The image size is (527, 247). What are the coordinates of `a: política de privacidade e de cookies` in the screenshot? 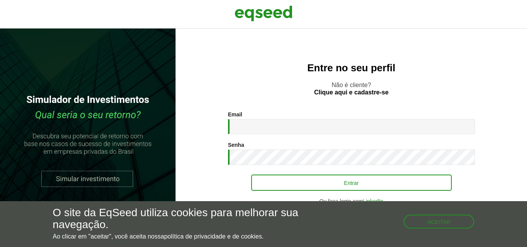 It's located at (213, 237).